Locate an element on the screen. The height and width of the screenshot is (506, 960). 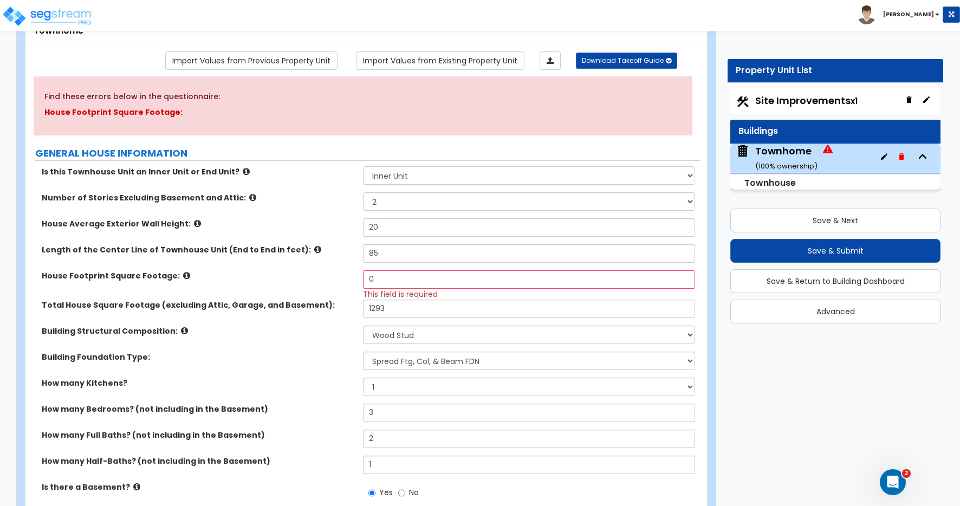
label: House Average Exterior Wall Height: is located at coordinates (198, 224).